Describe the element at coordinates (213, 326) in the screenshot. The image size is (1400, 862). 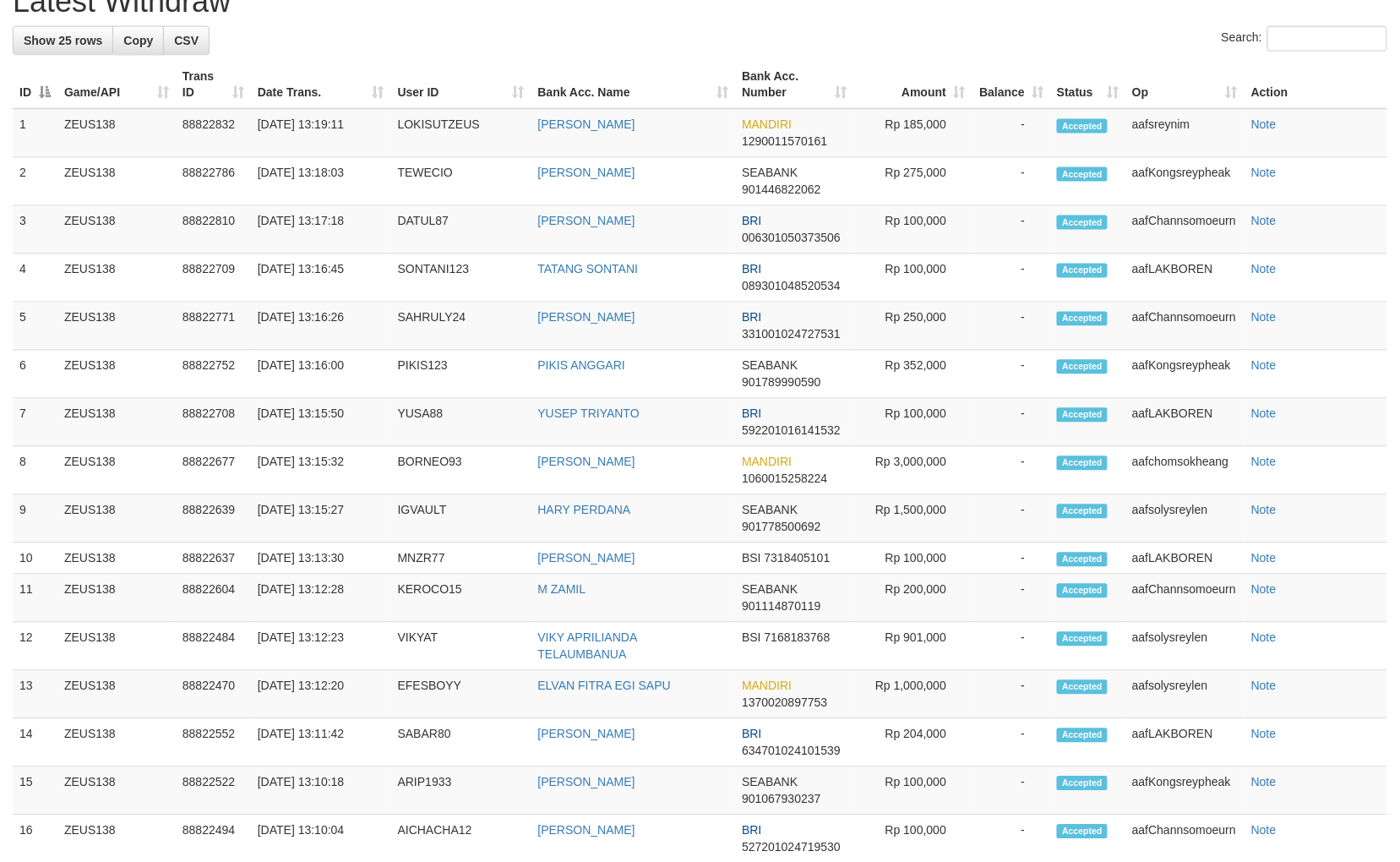
I see `td: 88822771` at that location.